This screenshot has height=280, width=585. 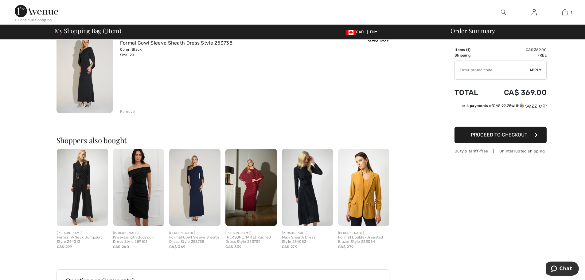 I want to click on img: Formal Double-Breasted Blazer Style 253034, so click(x=364, y=187).